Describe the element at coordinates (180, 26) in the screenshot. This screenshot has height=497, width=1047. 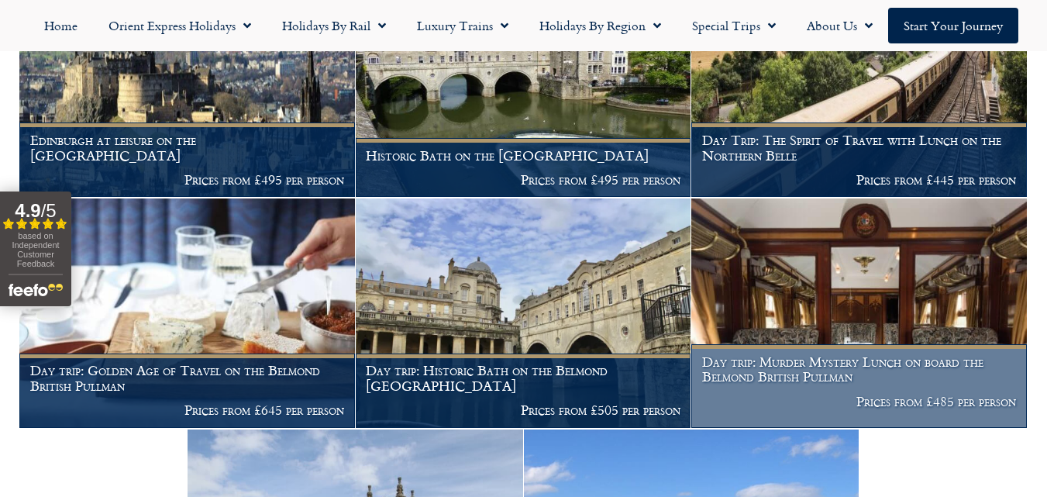
I see `a: Orient Express Holidays` at that location.